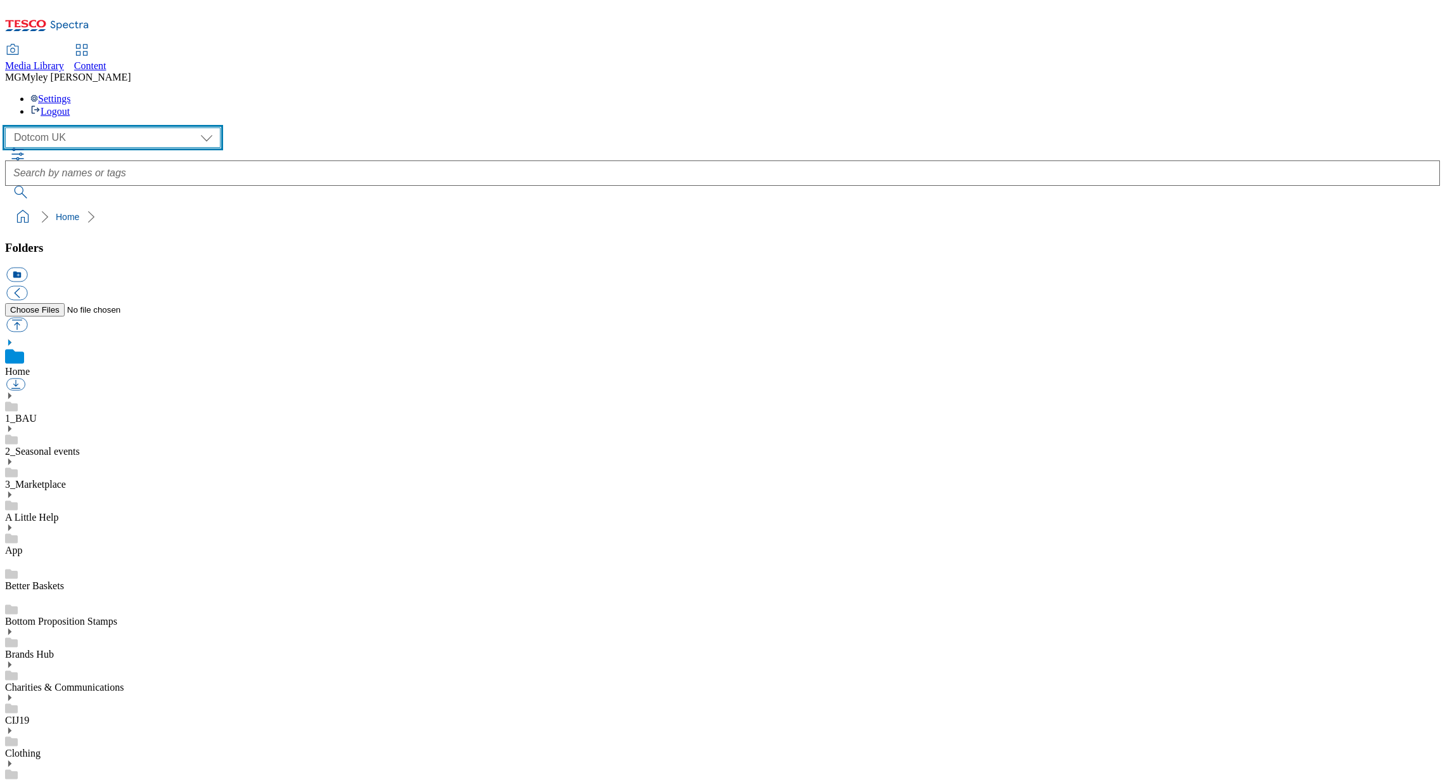  I want to click on a: Settings, so click(51, 98).